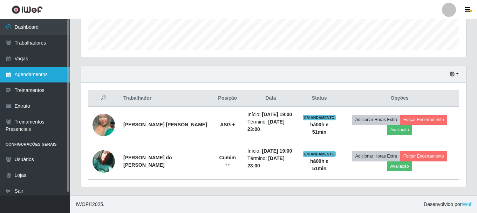 This screenshot has height=213, width=477. Describe the element at coordinates (82, 204) in the screenshot. I see `span: IWOF` at that location.